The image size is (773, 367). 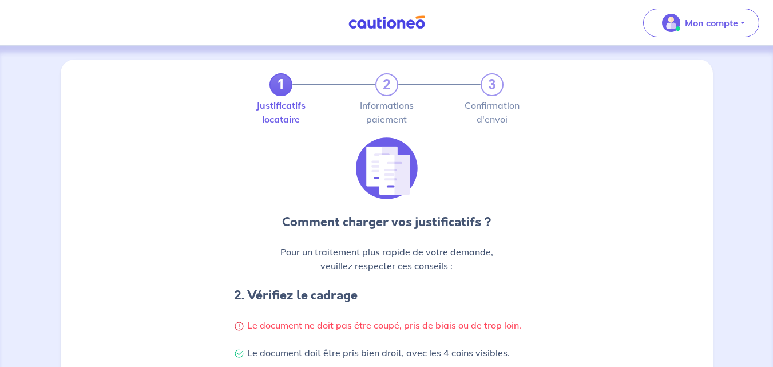 What do you see at coordinates (672, 23) in the screenshot?
I see `img: illu_account_valid_menu.svg` at bounding box center [672, 23].